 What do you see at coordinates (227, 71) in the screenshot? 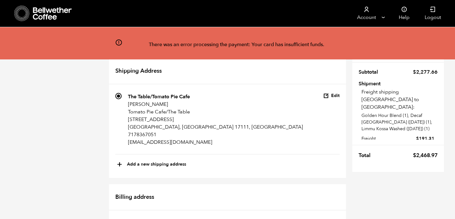
I see `h2: Shipping Address` at bounding box center [227, 71].